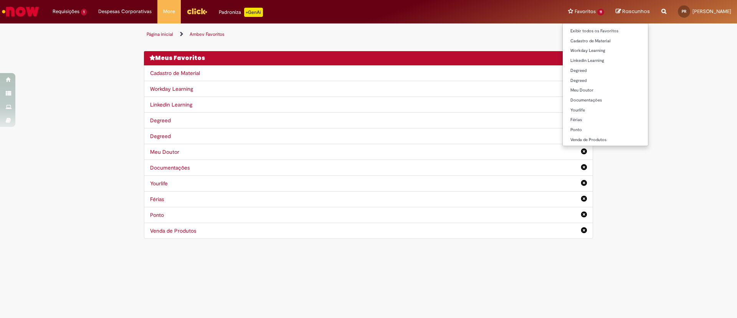 The image size is (737, 318). I want to click on a: Exibir todos os Favoritos, so click(606, 31).